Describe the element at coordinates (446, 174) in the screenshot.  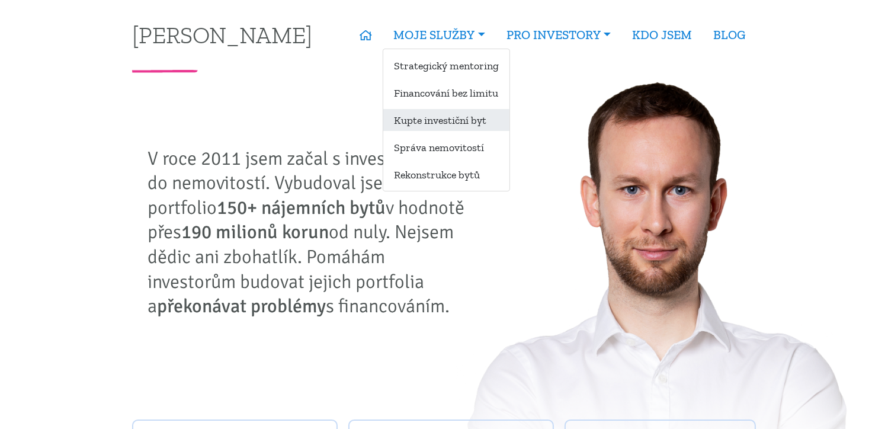
I see `a: Rekonstrukce bytů` at that location.